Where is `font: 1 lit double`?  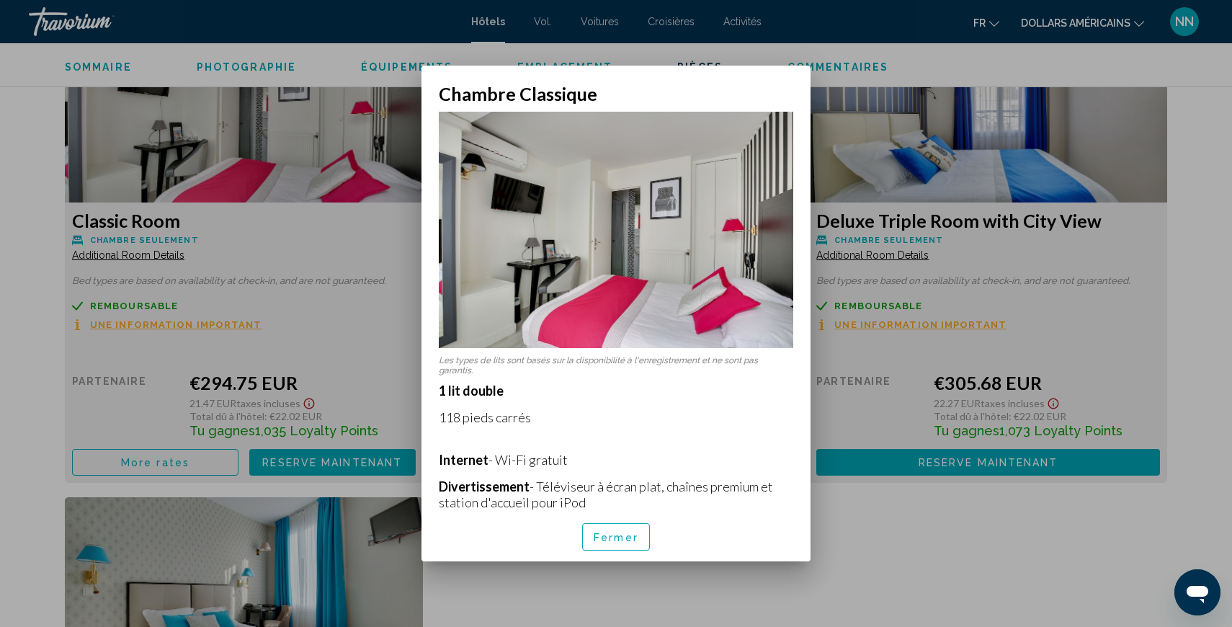
font: 1 lit double is located at coordinates (471, 390).